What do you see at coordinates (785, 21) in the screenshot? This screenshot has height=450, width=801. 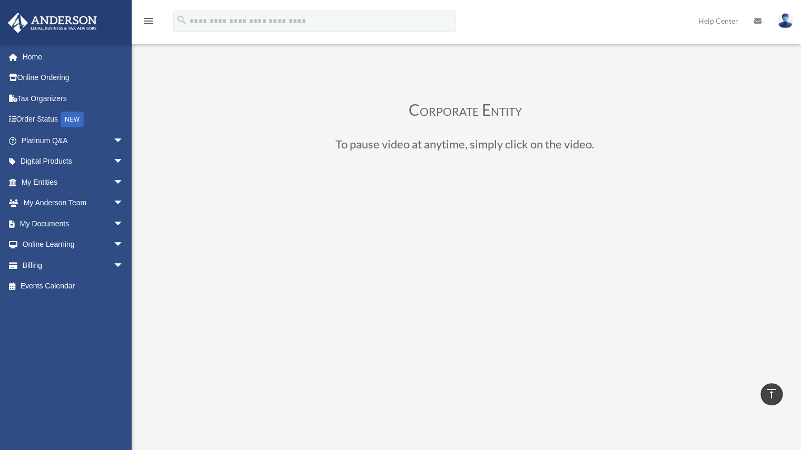 I see `img: User Pic` at bounding box center [785, 21].